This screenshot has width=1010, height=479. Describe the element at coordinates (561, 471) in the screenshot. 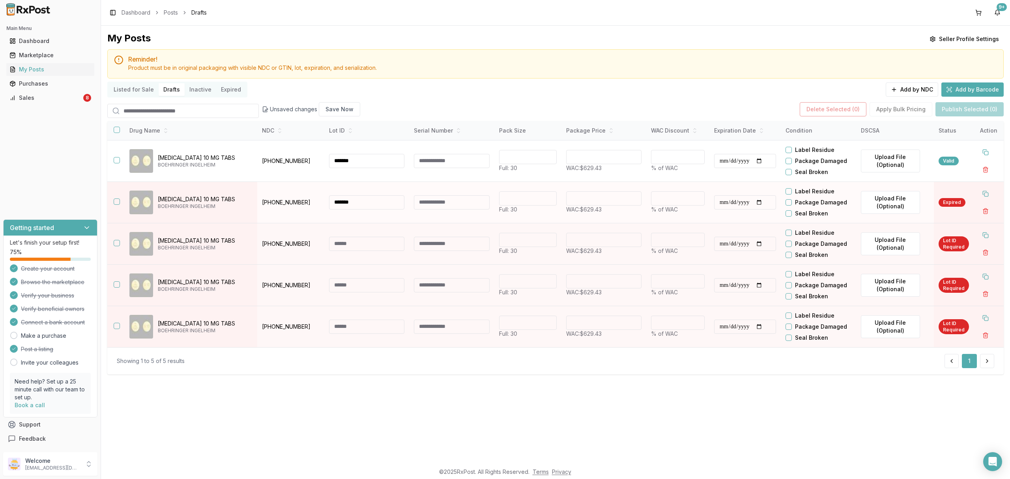

I see `a: Privacy` at that location.